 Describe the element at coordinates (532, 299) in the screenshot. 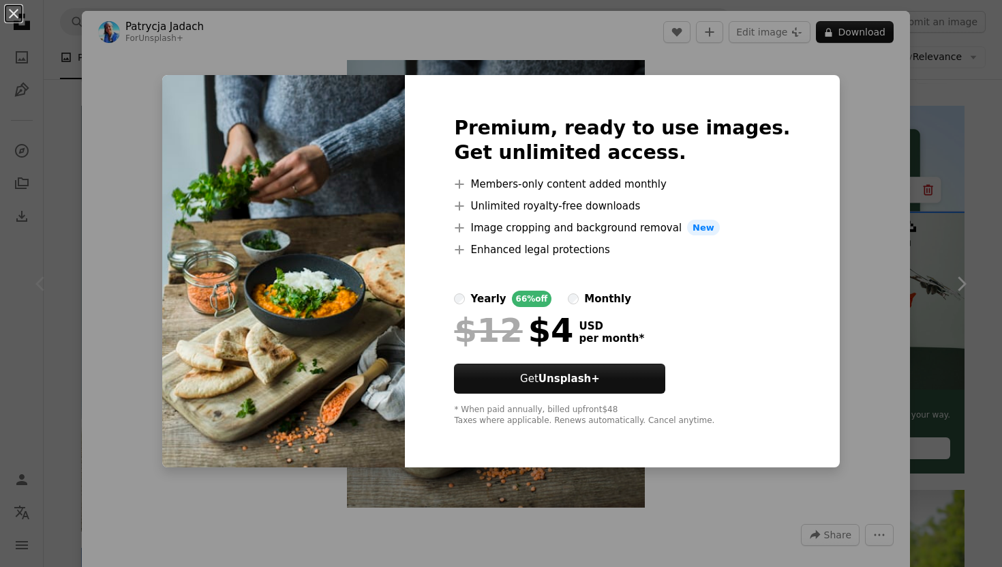

I see `div: 66% off` at that location.